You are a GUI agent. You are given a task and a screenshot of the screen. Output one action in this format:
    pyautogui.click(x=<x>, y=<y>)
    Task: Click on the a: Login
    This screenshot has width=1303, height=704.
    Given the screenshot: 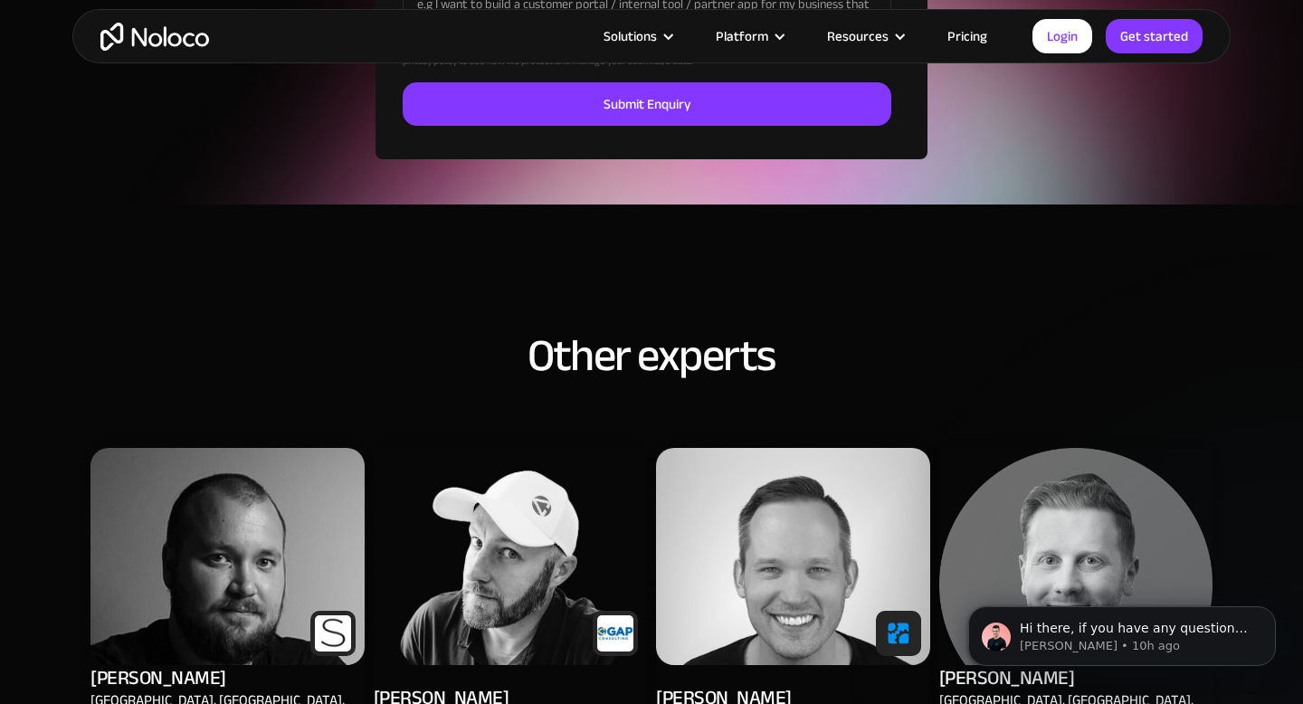 What is the action you would take?
    pyautogui.click(x=1062, y=36)
    